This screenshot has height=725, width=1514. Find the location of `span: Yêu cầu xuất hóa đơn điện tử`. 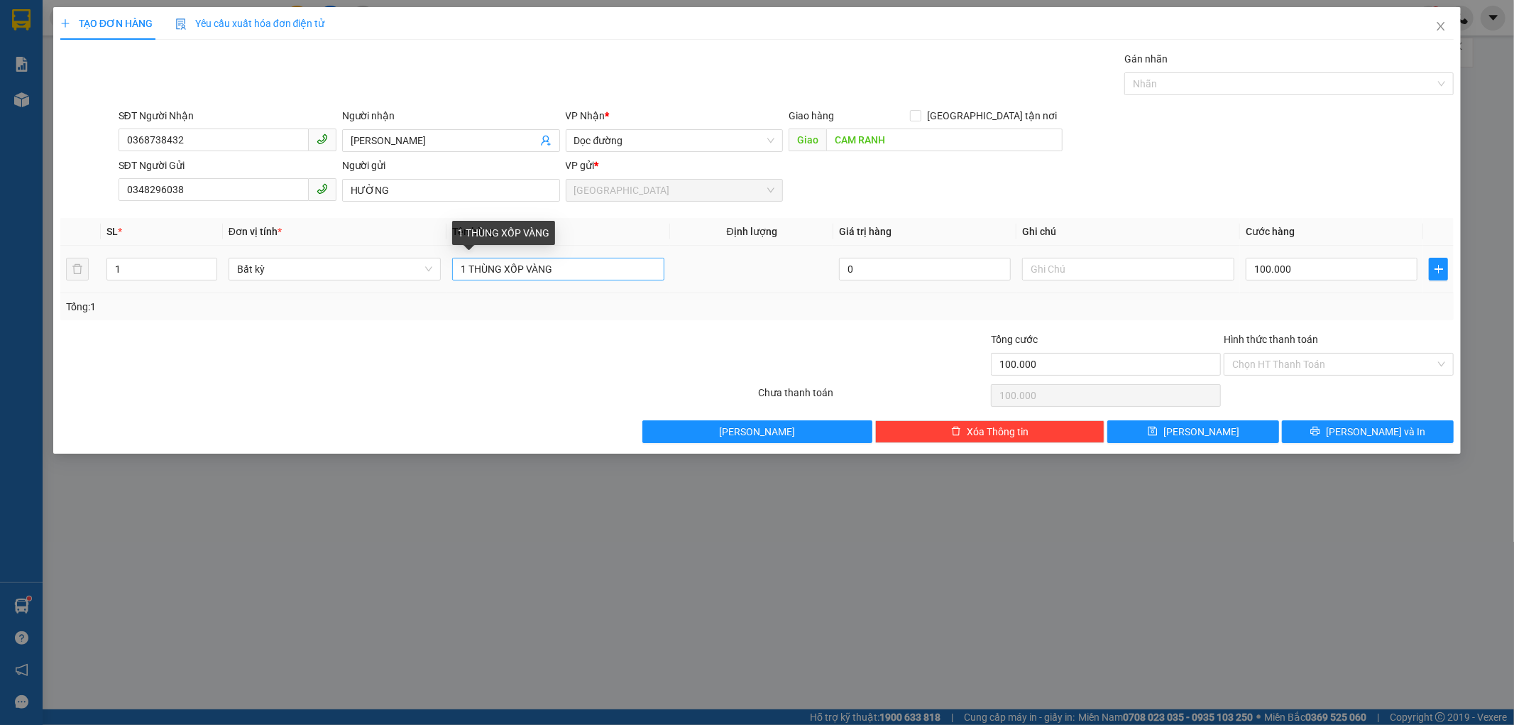

span: Yêu cầu xuất hóa đơn điện tử is located at coordinates (250, 23).